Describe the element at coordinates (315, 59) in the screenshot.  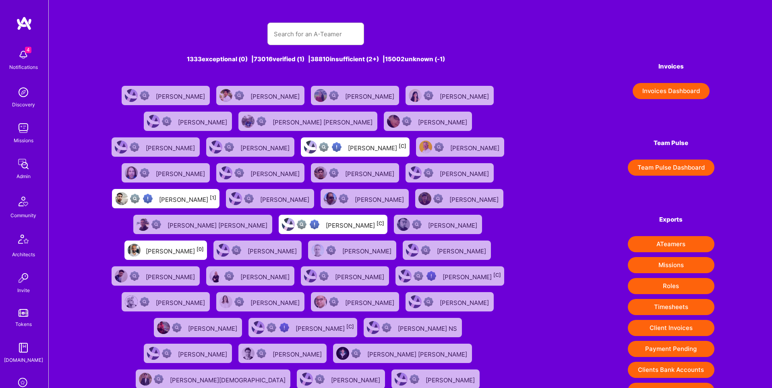
I see `div: 1333 exceptional (0) | 73016 verified (1) | 38810 insufficient (2+) | 15002 unknown (-1)` at that location.